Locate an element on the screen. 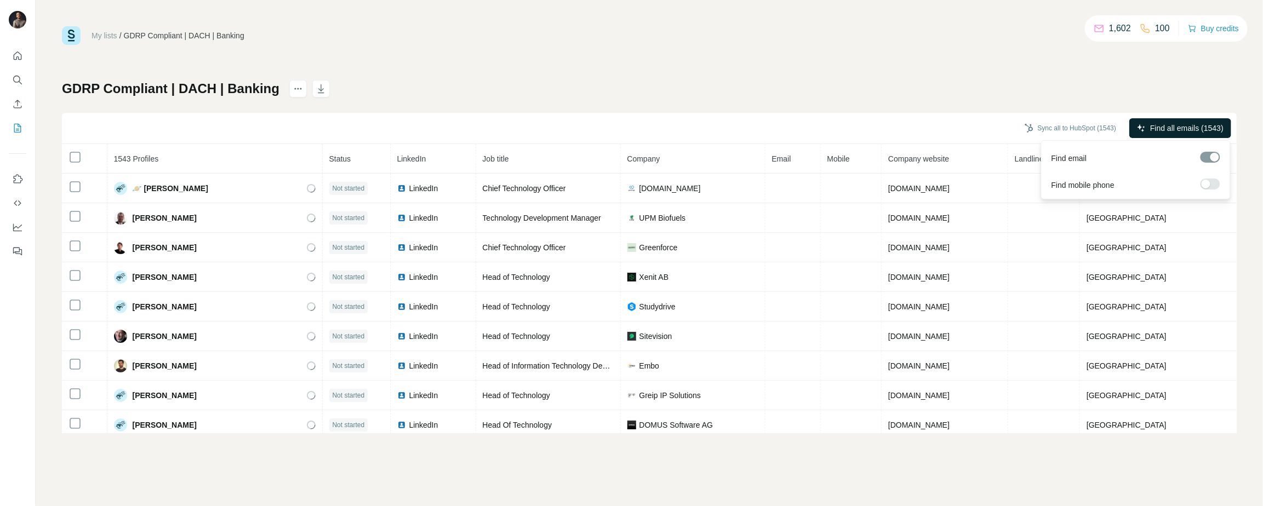 Image resolution: width=1263 pixels, height=506 pixels. span: Embo is located at coordinates (649, 366).